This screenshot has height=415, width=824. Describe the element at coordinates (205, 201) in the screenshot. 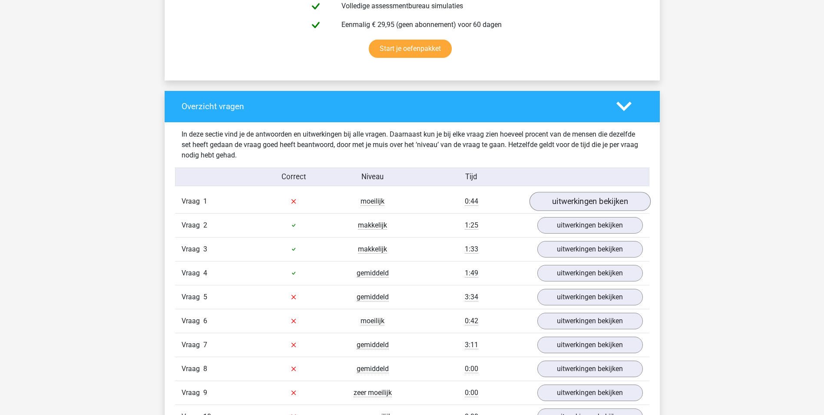

I see `span: 1` at that location.